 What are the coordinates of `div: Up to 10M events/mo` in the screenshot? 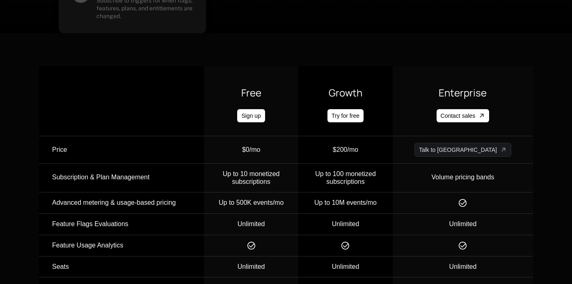 It's located at (345, 203).